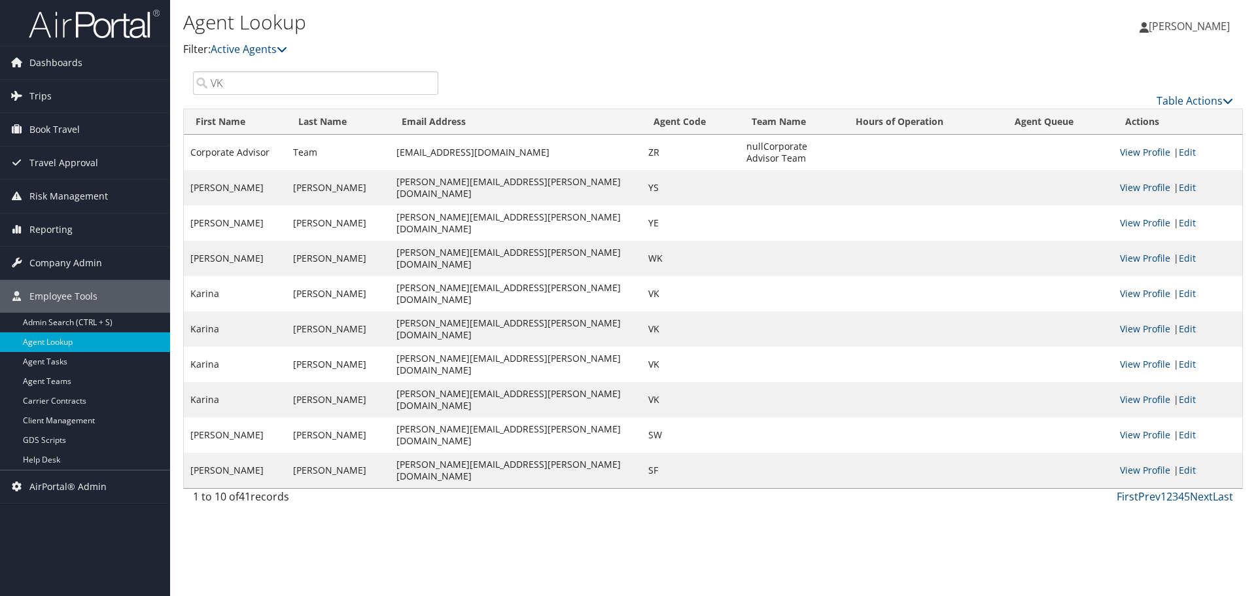 This screenshot has width=1256, height=596. Describe the element at coordinates (691, 435) in the screenshot. I see `td: SW` at that location.